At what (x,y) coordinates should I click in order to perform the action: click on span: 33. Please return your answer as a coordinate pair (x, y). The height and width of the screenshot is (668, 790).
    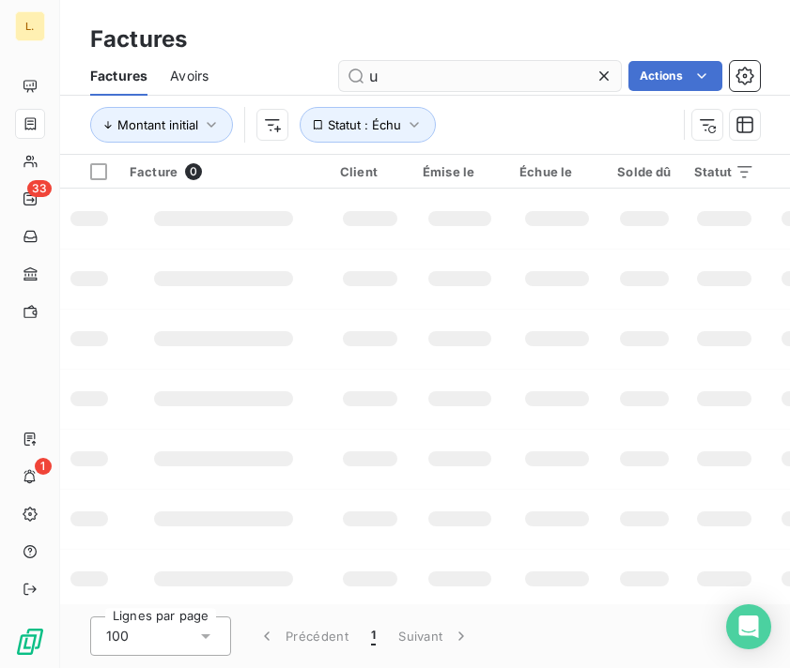
    Looking at the image, I should click on (39, 189).